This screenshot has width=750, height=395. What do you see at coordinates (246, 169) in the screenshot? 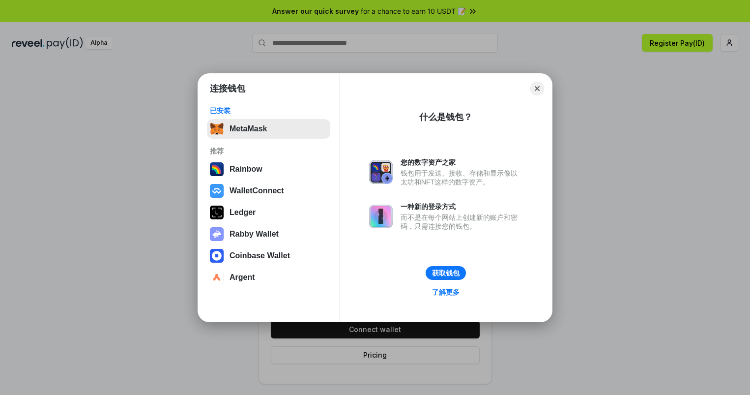
I see `div: Rainbow` at bounding box center [246, 169].